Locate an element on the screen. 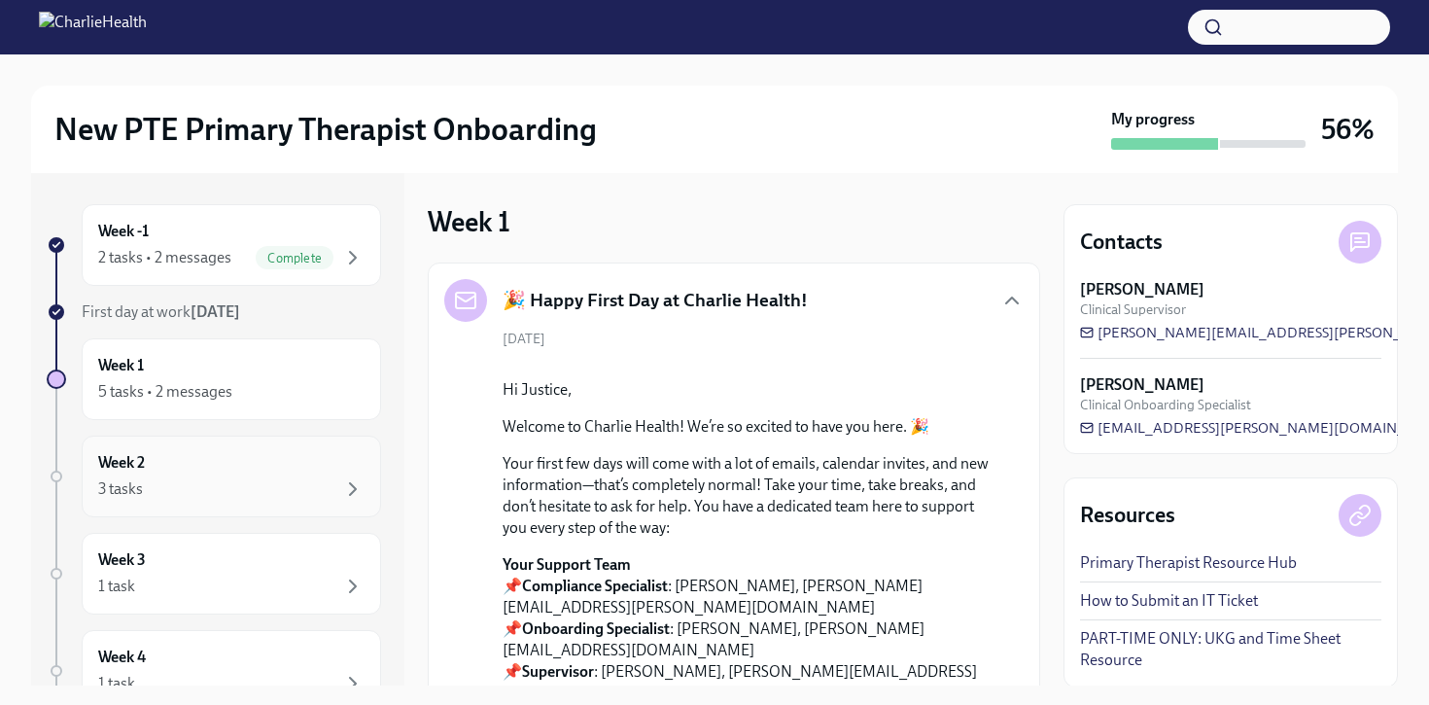 The width and height of the screenshot is (1429, 705). a: Primary Therapist Resource Hub is located at coordinates (1188, 563).